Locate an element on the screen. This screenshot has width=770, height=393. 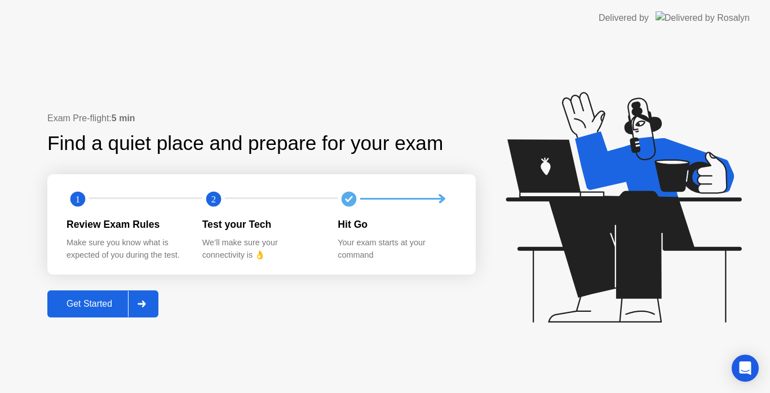
b: 5 min is located at coordinates (123, 118).